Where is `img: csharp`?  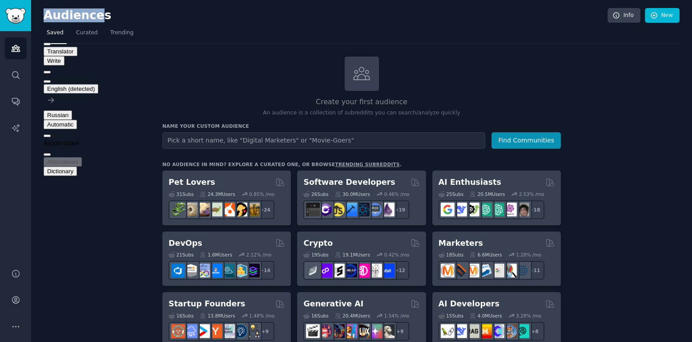 img: csharp is located at coordinates (325, 209).